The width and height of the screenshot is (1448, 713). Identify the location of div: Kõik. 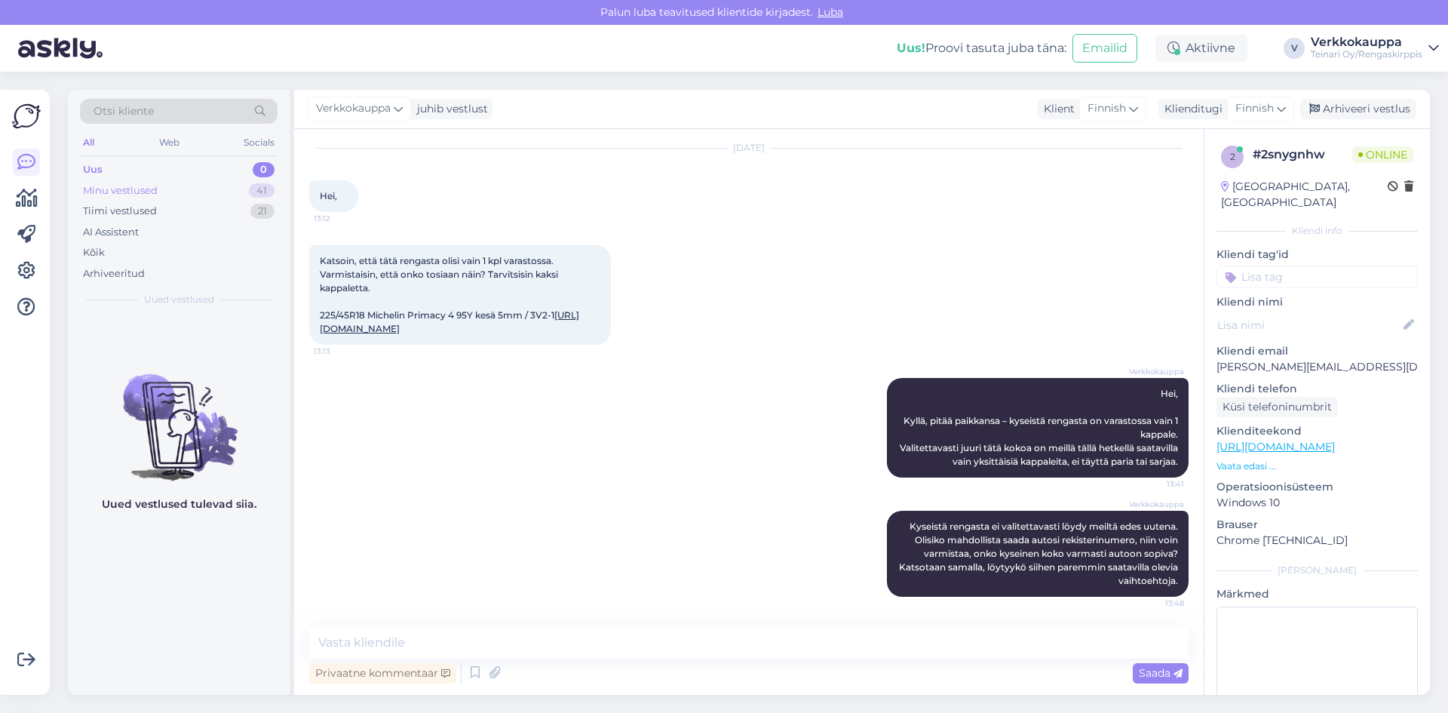
(94, 253).